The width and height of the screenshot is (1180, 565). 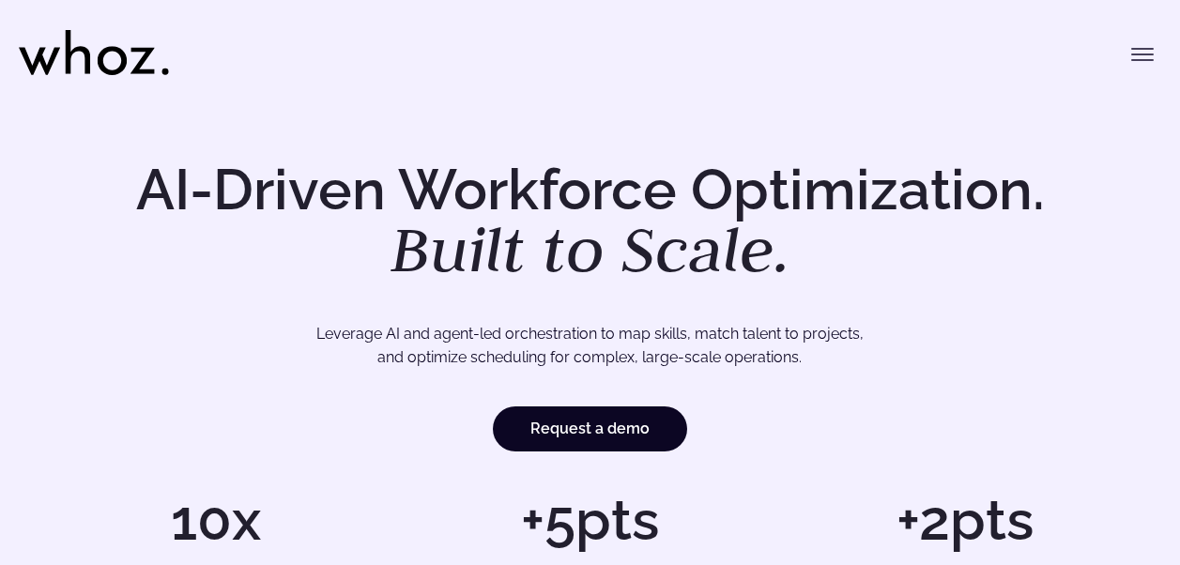 What do you see at coordinates (590, 345) in the screenshot?
I see `p: Leverage AI and agent-led orchestration to map skills, match talent to projects, and optimize sch...` at bounding box center [590, 345].